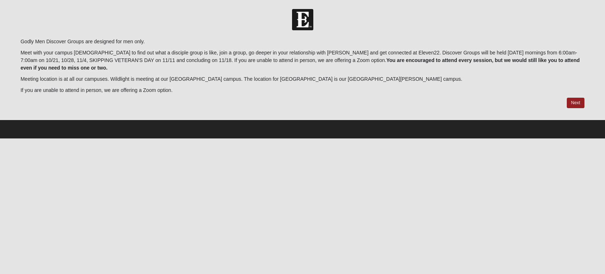  I want to click on p: If you are unable to attend in person, we are offering a Zoom option., so click(302, 90).